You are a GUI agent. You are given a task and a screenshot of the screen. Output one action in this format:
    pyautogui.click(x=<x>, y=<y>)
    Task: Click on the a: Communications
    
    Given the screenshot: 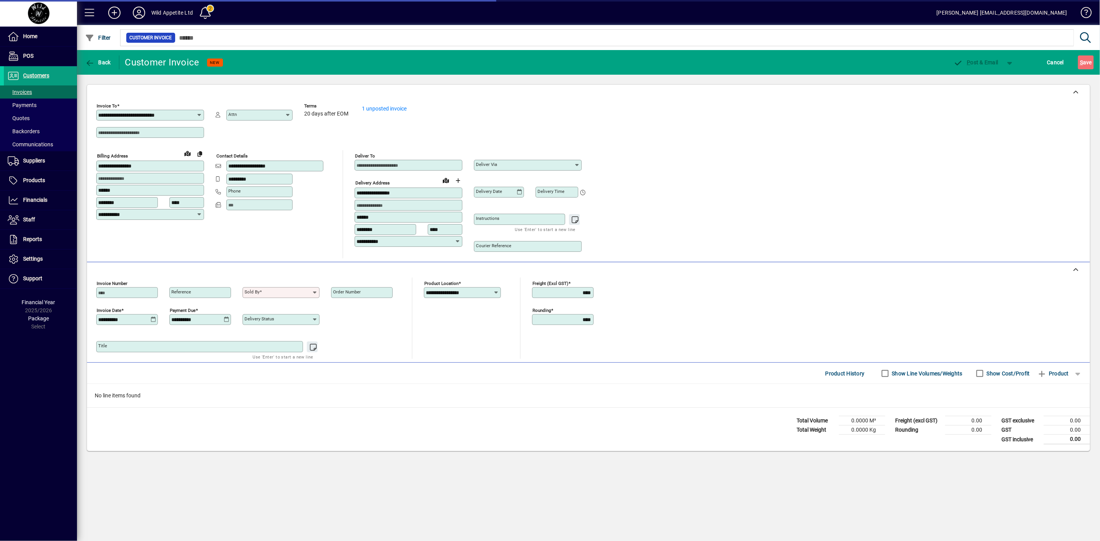 What is the action you would take?
    pyautogui.click(x=40, y=144)
    